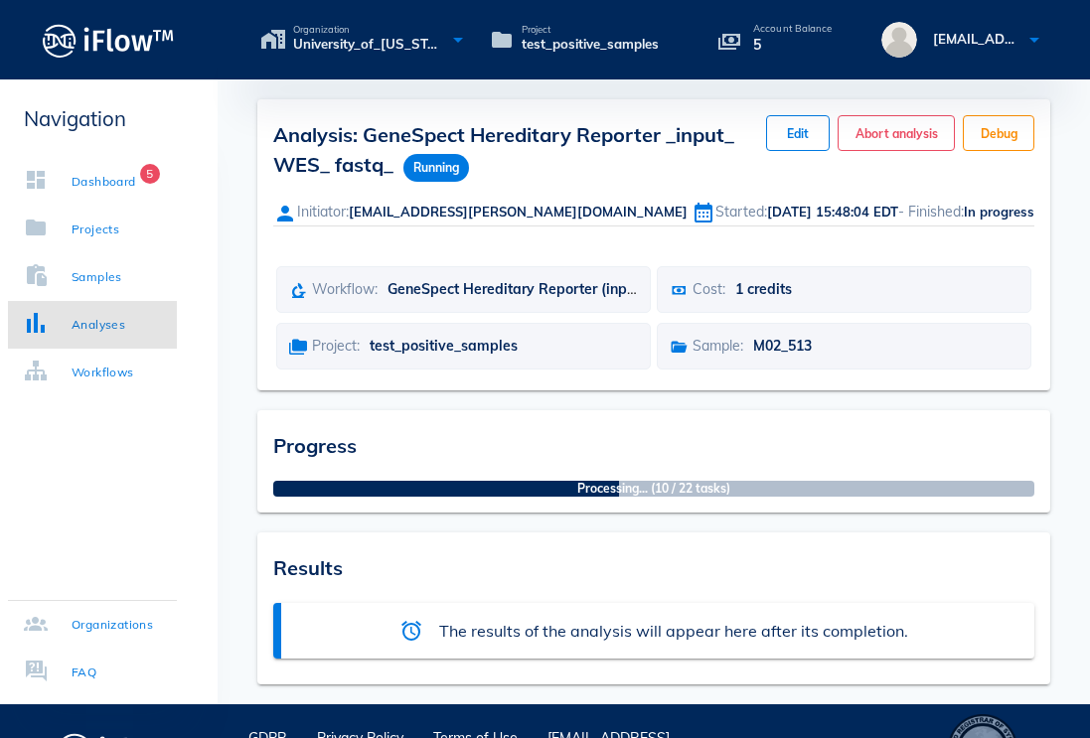 The width and height of the screenshot is (1090, 738). I want to click on button: Debug, so click(998, 133).